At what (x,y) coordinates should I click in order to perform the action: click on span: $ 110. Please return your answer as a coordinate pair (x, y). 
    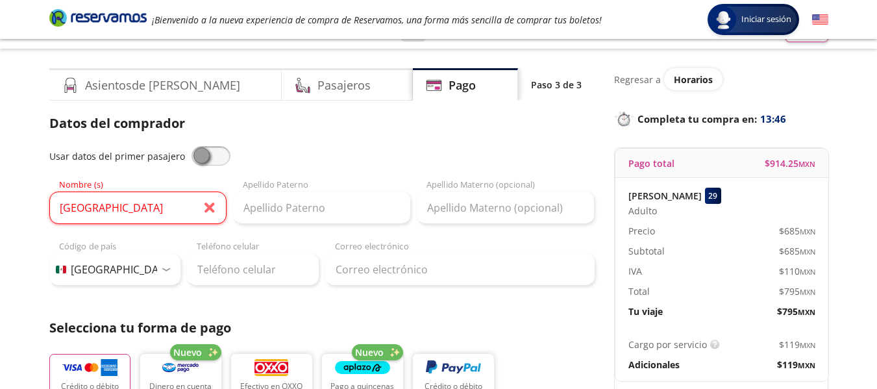
    Looking at the image, I should click on (797, 271).